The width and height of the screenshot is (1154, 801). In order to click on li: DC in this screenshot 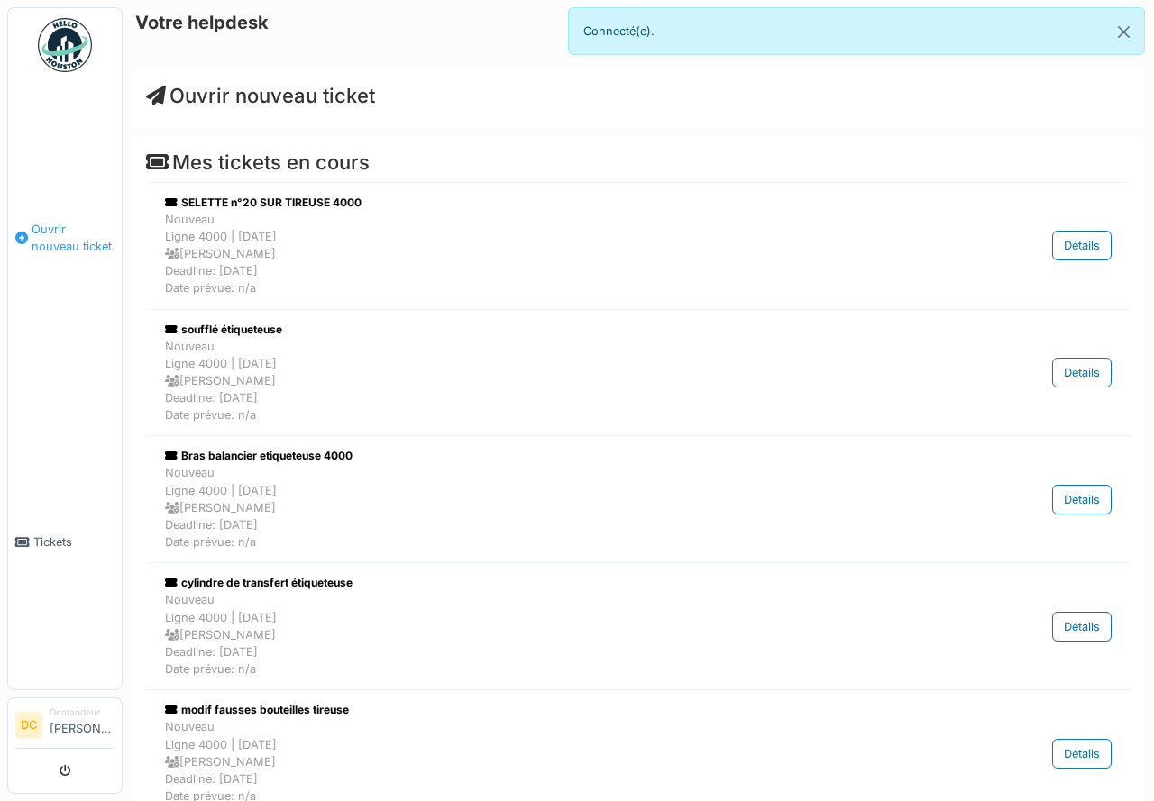, I will do `click(29, 725)`.